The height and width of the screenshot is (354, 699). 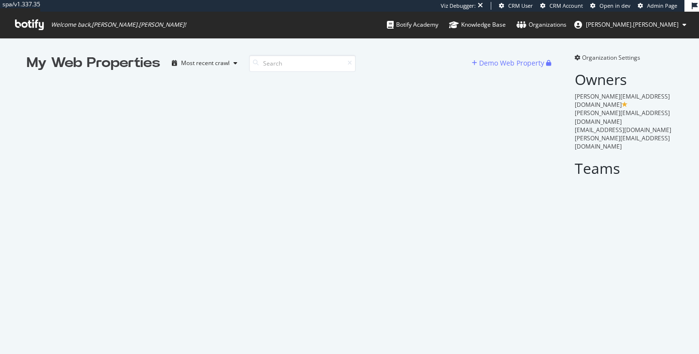 I want to click on span: Admin Page, so click(x=662, y=5).